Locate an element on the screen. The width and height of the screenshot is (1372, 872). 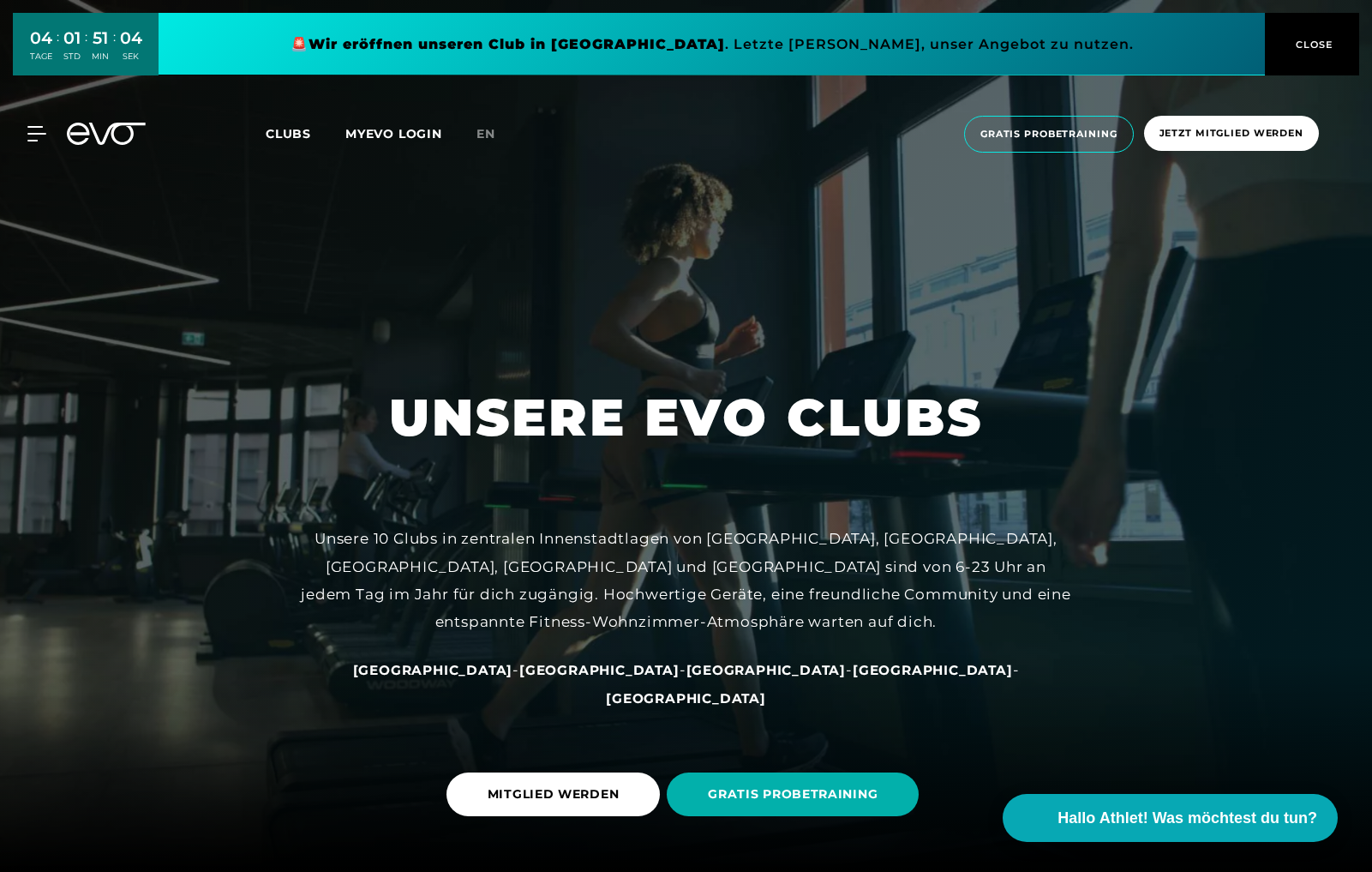
a: Gratis Probetraining is located at coordinates (1049, 134).